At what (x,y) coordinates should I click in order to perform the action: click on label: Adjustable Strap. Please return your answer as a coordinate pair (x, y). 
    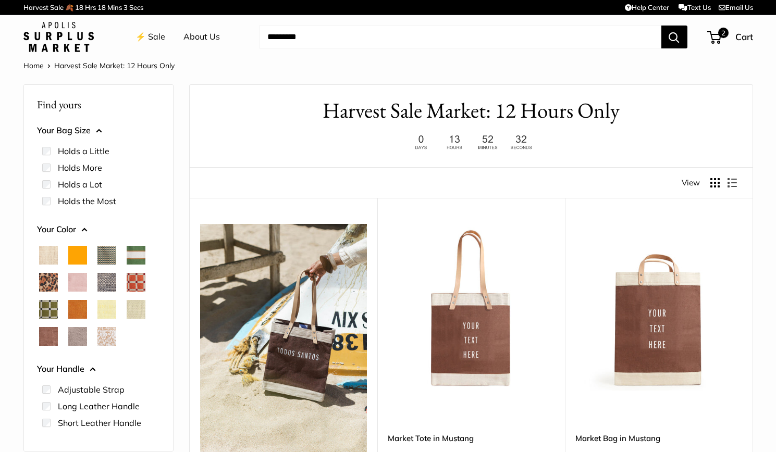
    Looking at the image, I should click on (91, 390).